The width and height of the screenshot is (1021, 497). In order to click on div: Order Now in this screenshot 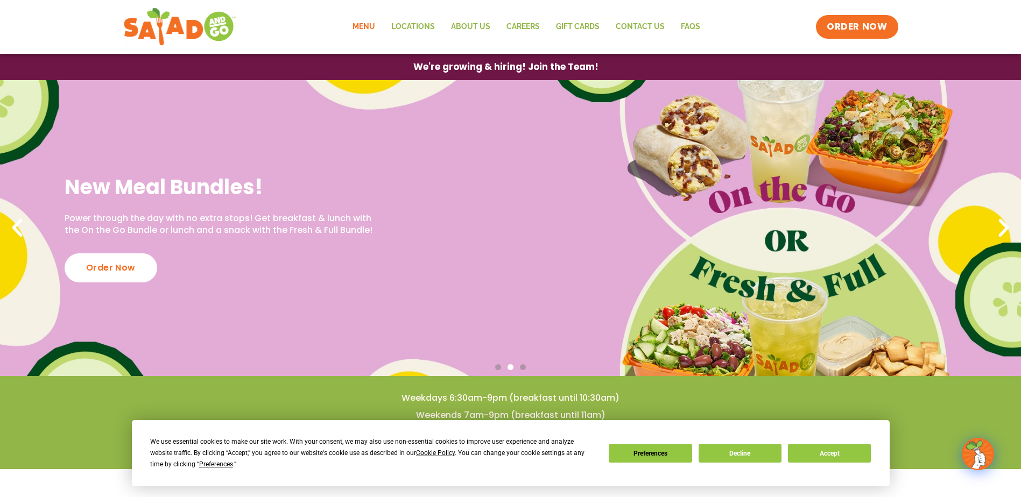, I will do `click(111, 268)`.